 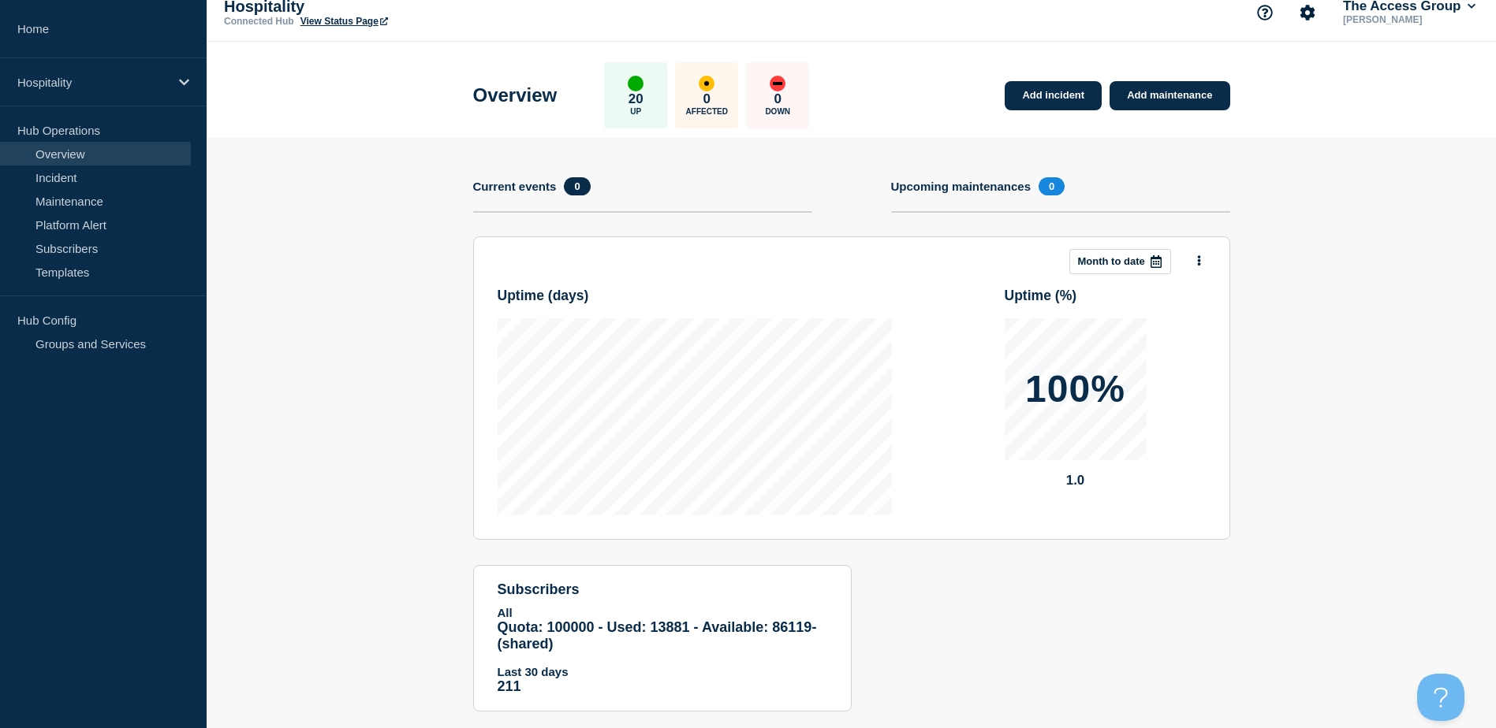 What do you see at coordinates (1105, 296) in the screenshot?
I see `h3: Uptime ( % )` at bounding box center [1105, 296].